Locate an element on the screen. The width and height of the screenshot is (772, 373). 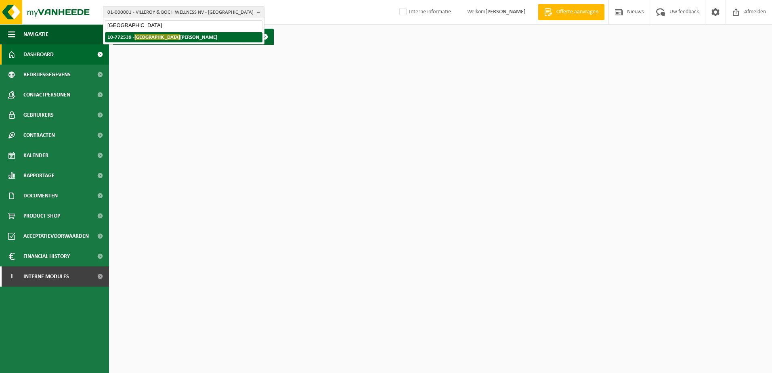
span: Navigatie is located at coordinates (36, 34).